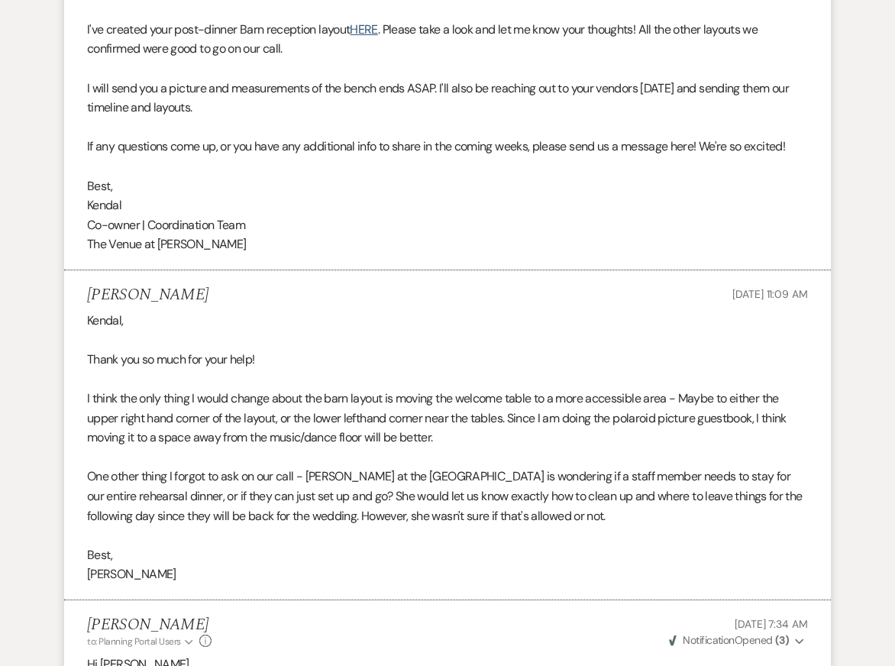  I want to click on p: If any questions come up, or you have any additional info to share in the coming weeks, please se..., so click(447, 147).